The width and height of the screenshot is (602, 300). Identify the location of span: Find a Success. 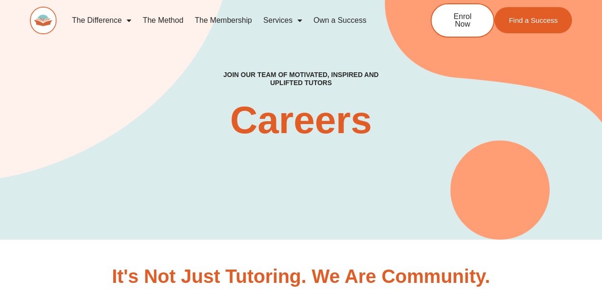
(533, 20).